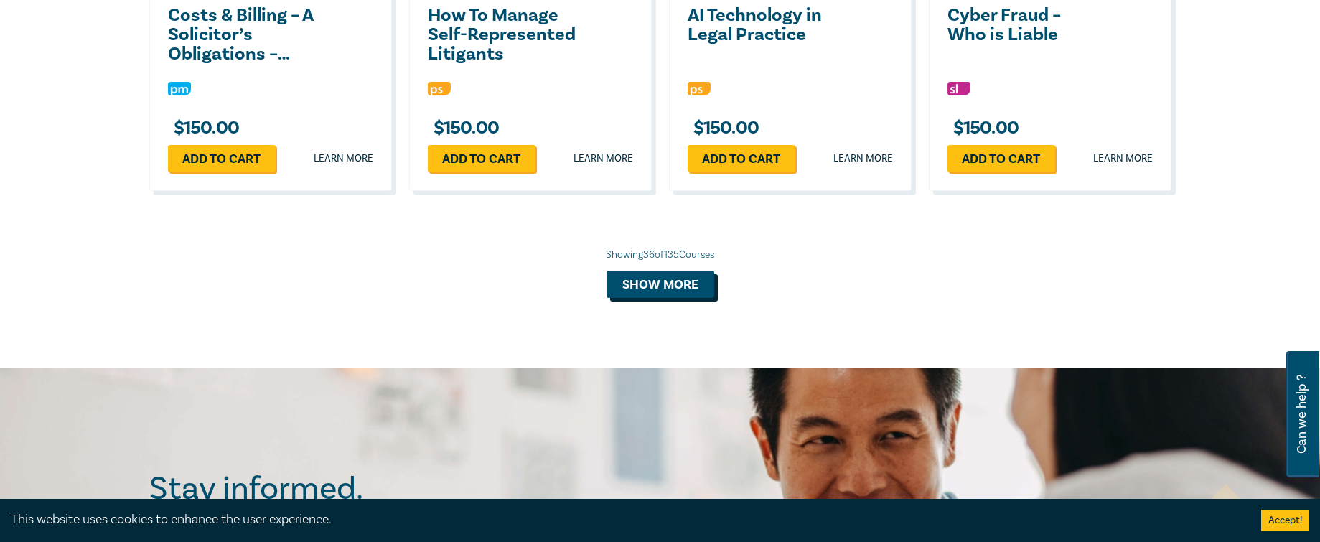 The image size is (1320, 542). I want to click on button: Accept cookies, so click(1285, 521).